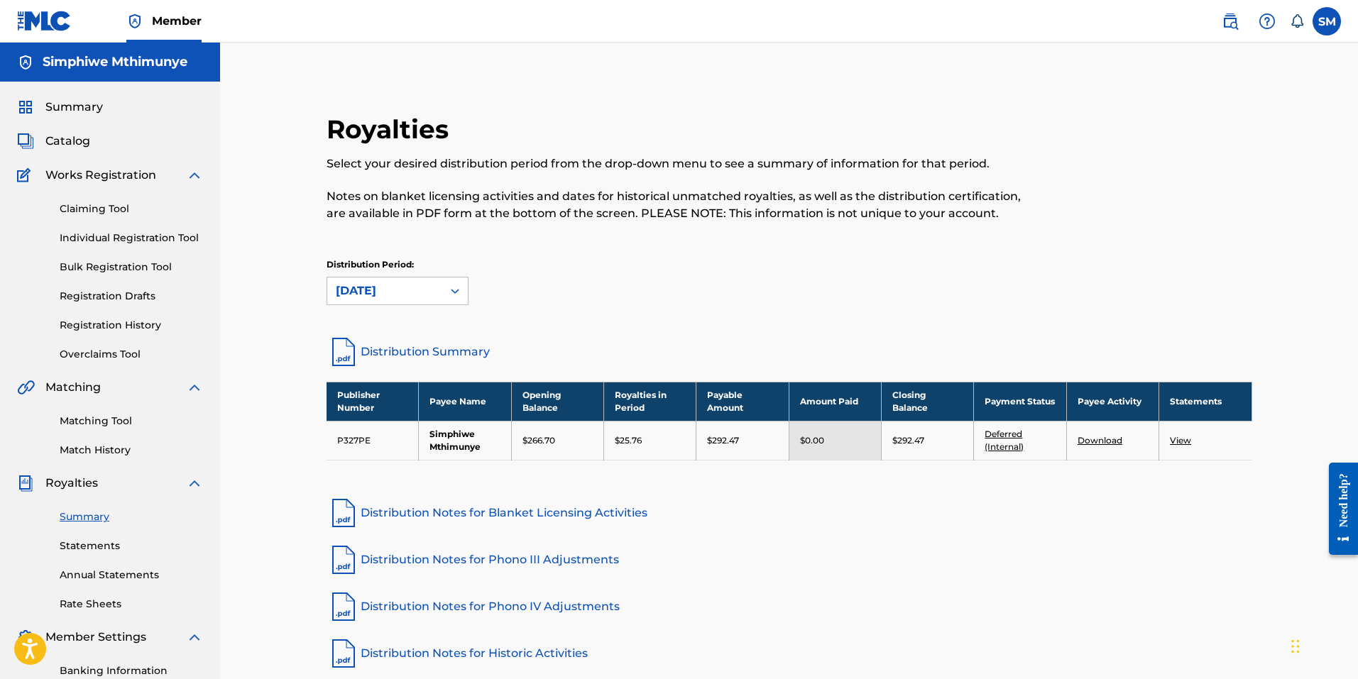 The image size is (1358, 679). What do you see at coordinates (131, 546) in the screenshot?
I see `a: Statements` at bounding box center [131, 546].